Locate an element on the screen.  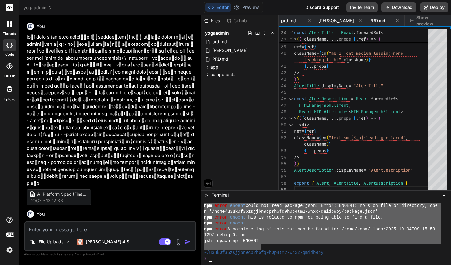
p: File Uploads is located at coordinates (51, 242).